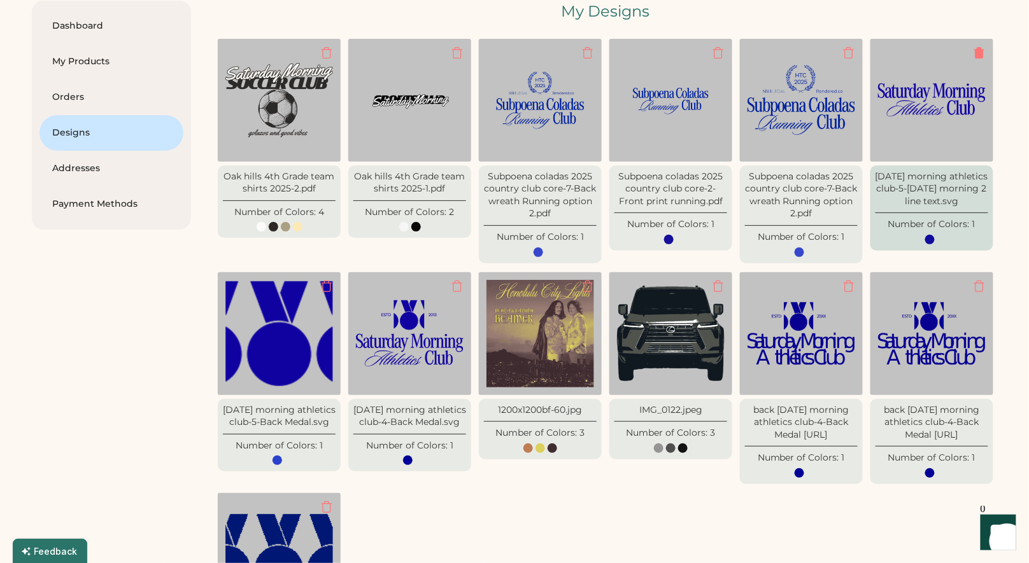 Image resolution: width=1029 pixels, height=563 pixels. What do you see at coordinates (540, 411) in the screenshot?
I see `div: 1200x1200bf-60.jpg` at bounding box center [540, 411].